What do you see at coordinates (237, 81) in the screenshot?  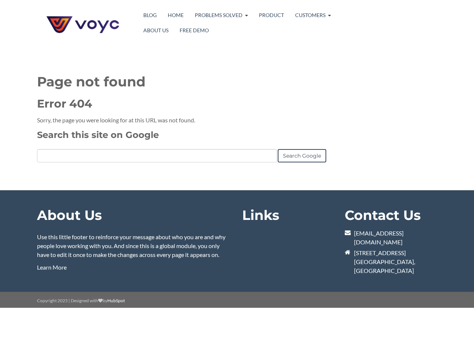 I see `h1: Page not found` at bounding box center [237, 81].